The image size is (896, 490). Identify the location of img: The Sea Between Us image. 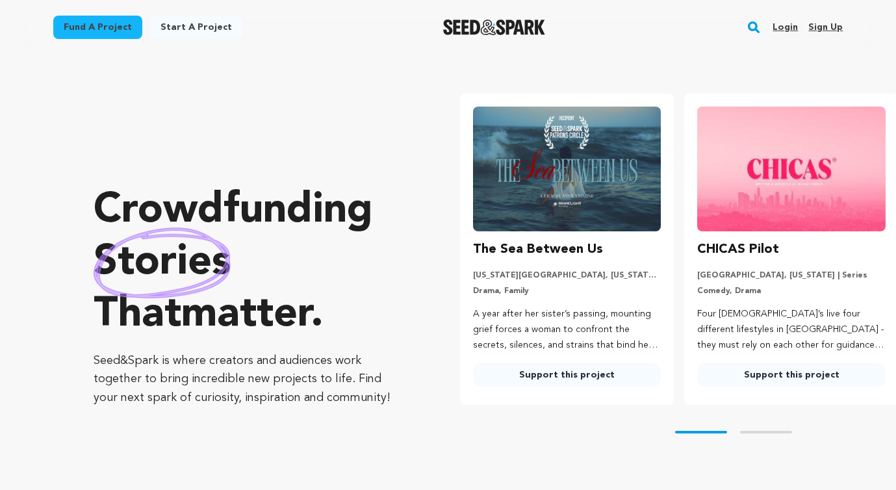
(567, 169).